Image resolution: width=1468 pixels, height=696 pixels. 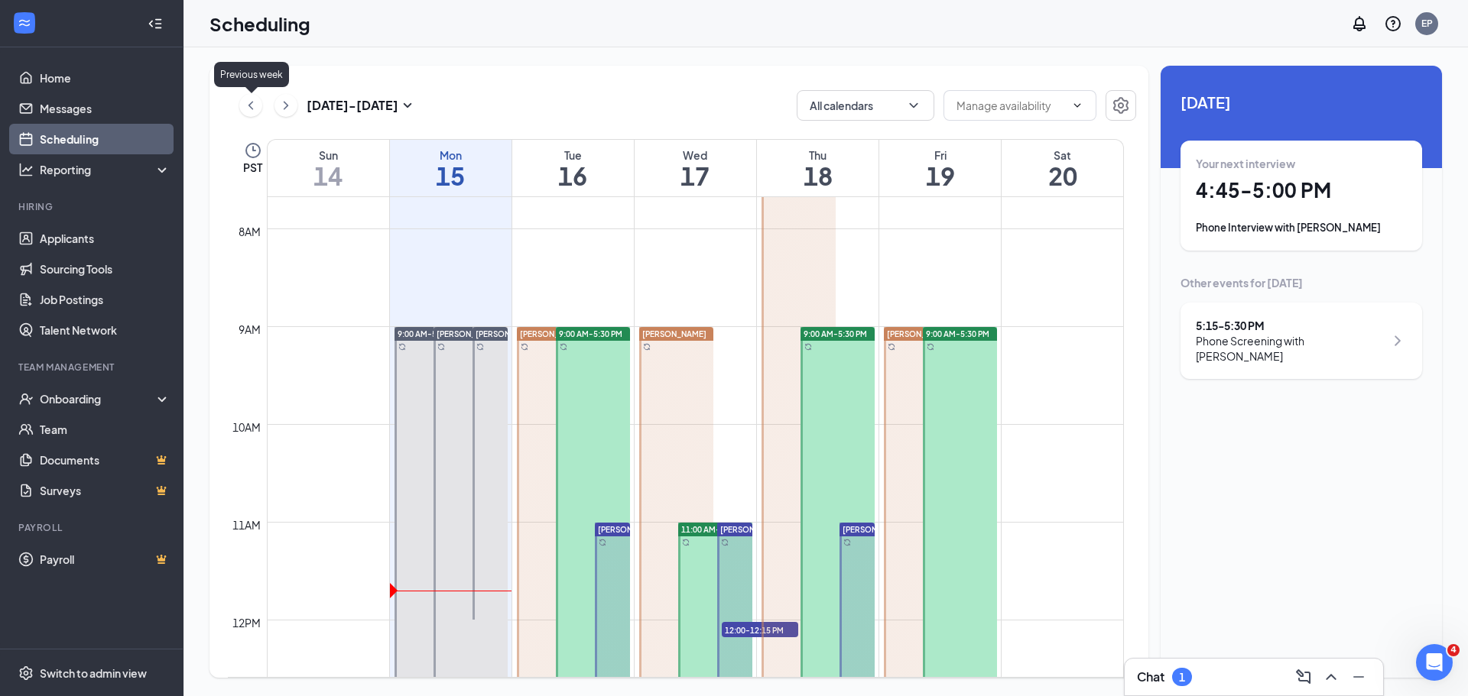 I want to click on div: Your next interview, so click(x=1301, y=164).